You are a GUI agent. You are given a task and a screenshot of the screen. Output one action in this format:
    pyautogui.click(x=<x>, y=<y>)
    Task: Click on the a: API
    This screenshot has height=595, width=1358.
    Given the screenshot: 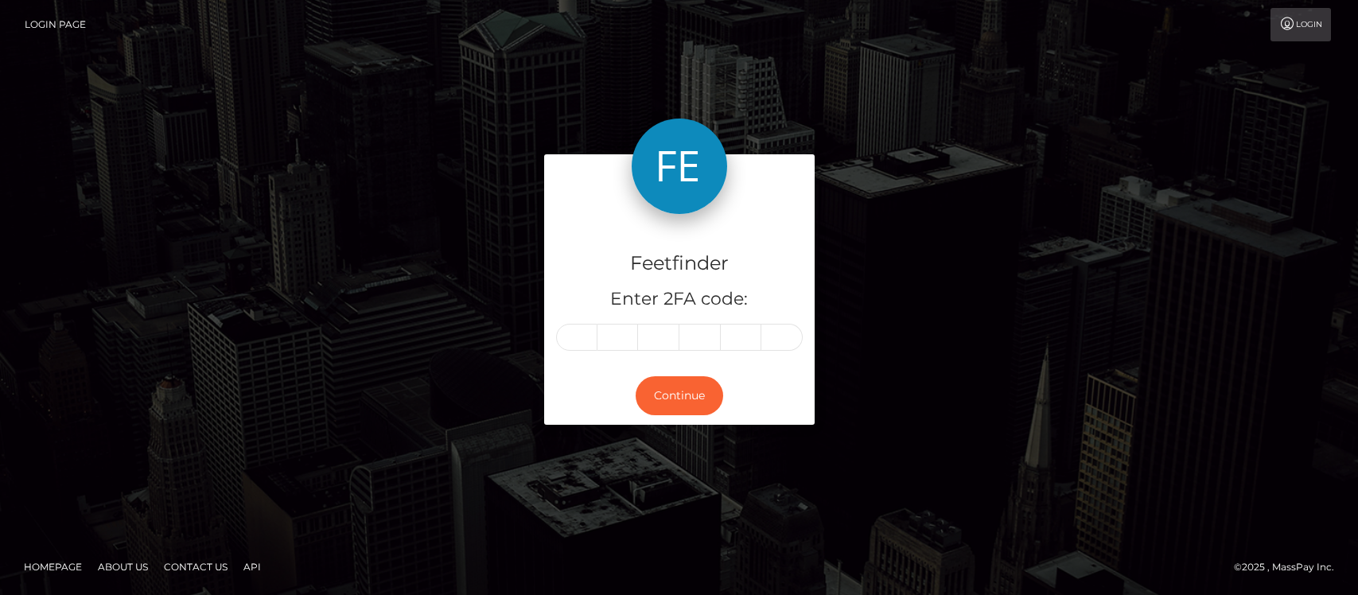 What is the action you would take?
    pyautogui.click(x=252, y=567)
    